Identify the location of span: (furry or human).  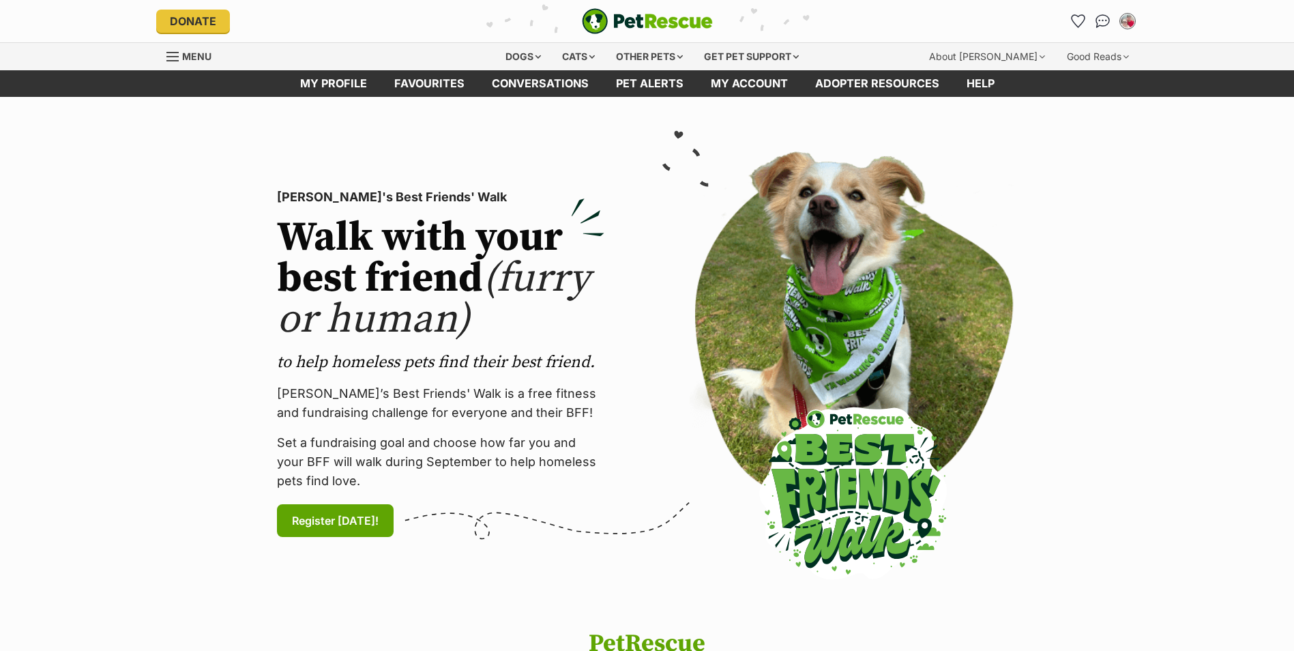
(433, 299).